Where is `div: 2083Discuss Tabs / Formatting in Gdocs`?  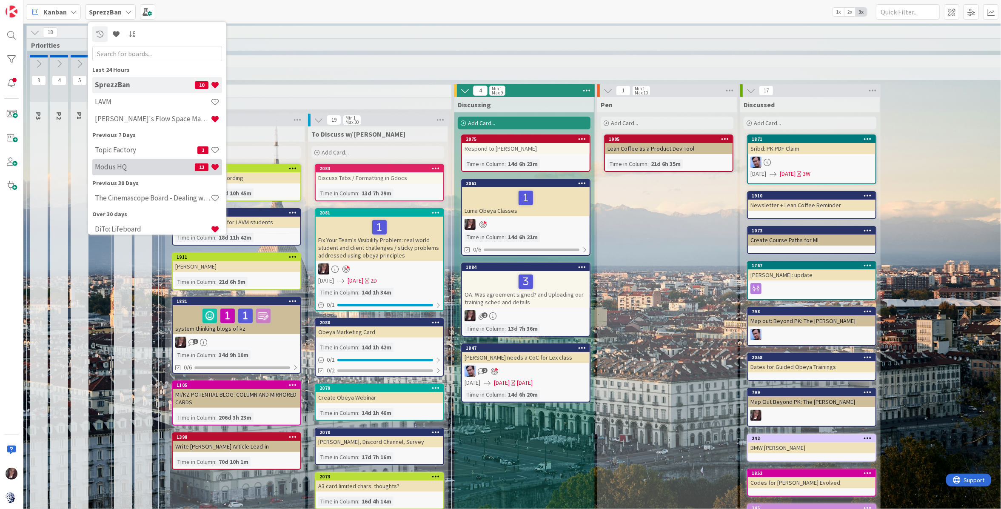 div: 2083Discuss Tabs / Formatting in Gdocs is located at coordinates (379, 174).